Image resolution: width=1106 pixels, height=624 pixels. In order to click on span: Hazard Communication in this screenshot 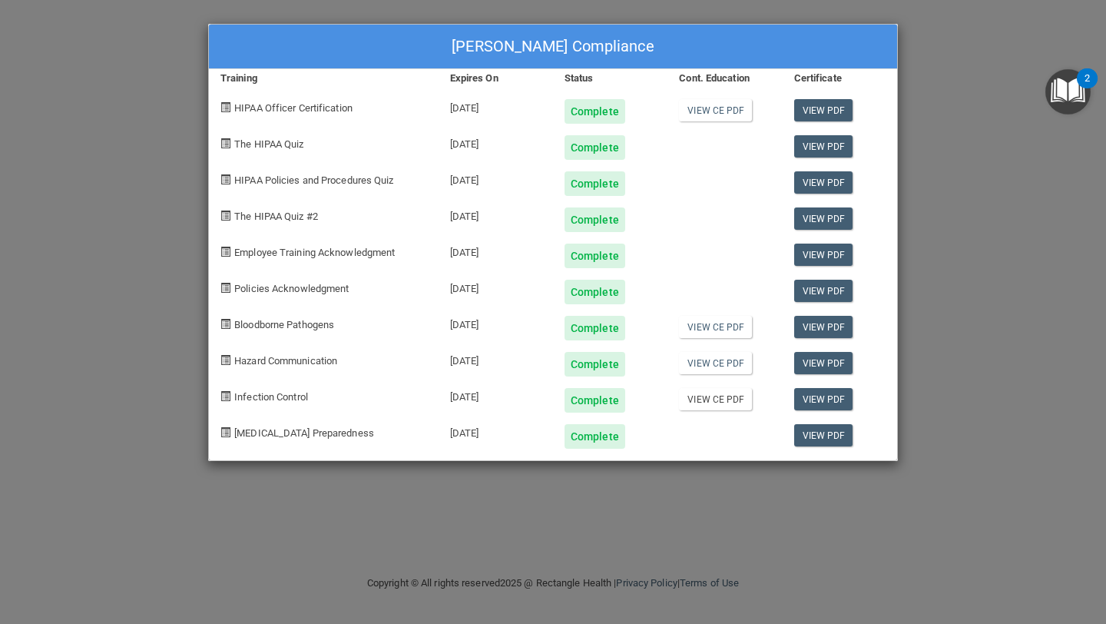, I will do `click(286, 360)`.